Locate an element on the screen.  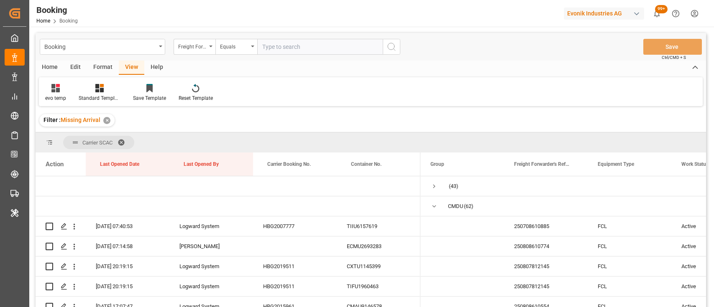
span: (62) is located at coordinates (468, 207).